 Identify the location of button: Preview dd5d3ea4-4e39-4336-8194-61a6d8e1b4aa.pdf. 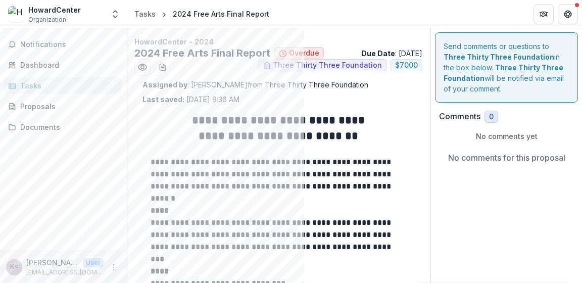
(142, 67).